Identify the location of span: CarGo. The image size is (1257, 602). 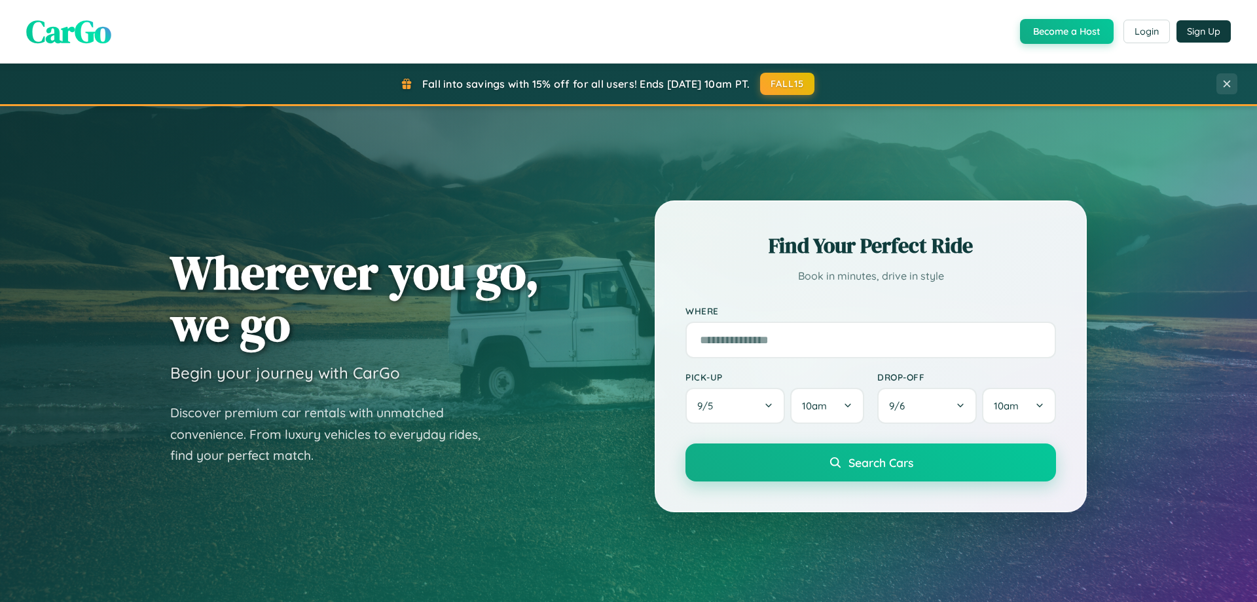
(69, 31).